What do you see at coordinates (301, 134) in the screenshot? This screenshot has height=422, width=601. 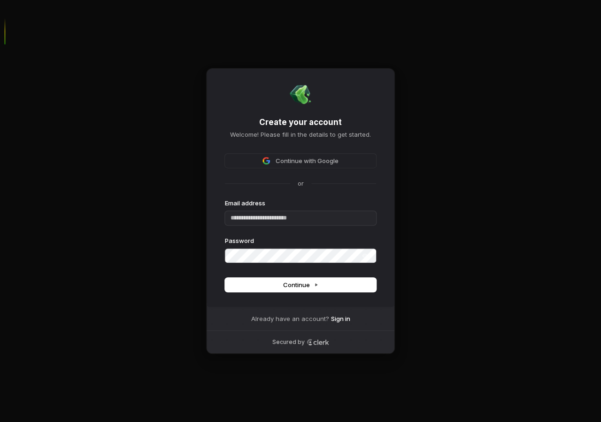 I see `p: Welcome! Please fill in the details to get started.` at bounding box center [301, 134].